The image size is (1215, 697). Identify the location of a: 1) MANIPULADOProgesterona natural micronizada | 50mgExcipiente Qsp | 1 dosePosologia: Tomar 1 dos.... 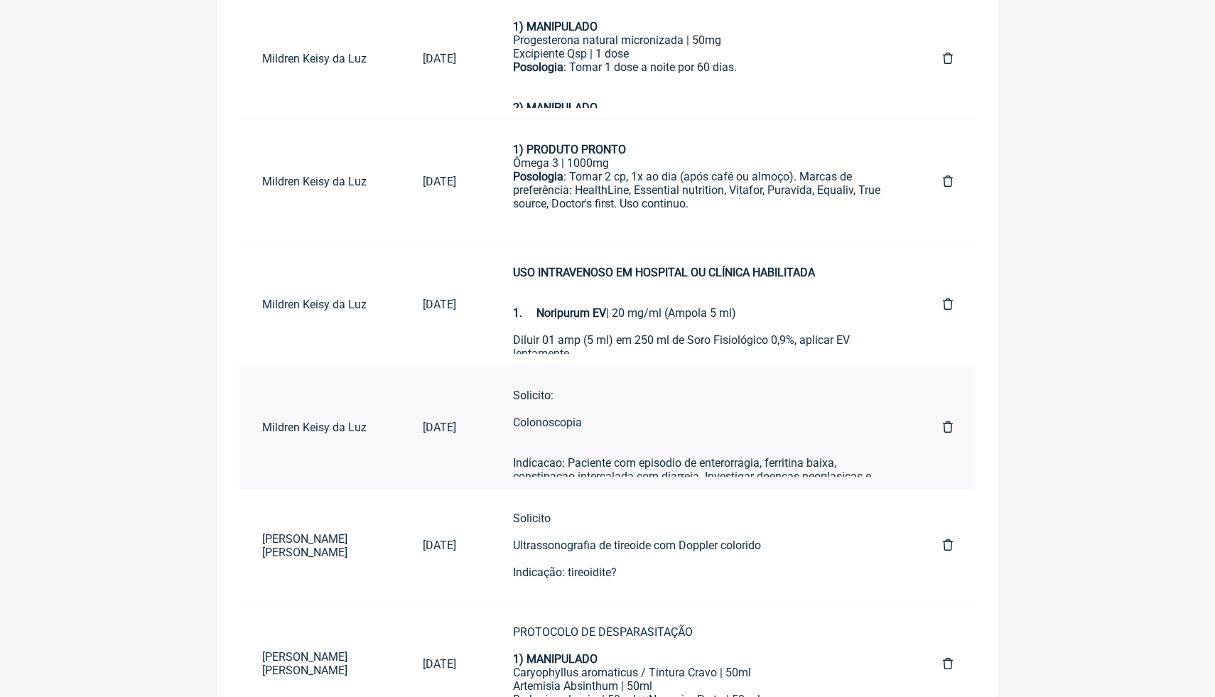
(699, 58).